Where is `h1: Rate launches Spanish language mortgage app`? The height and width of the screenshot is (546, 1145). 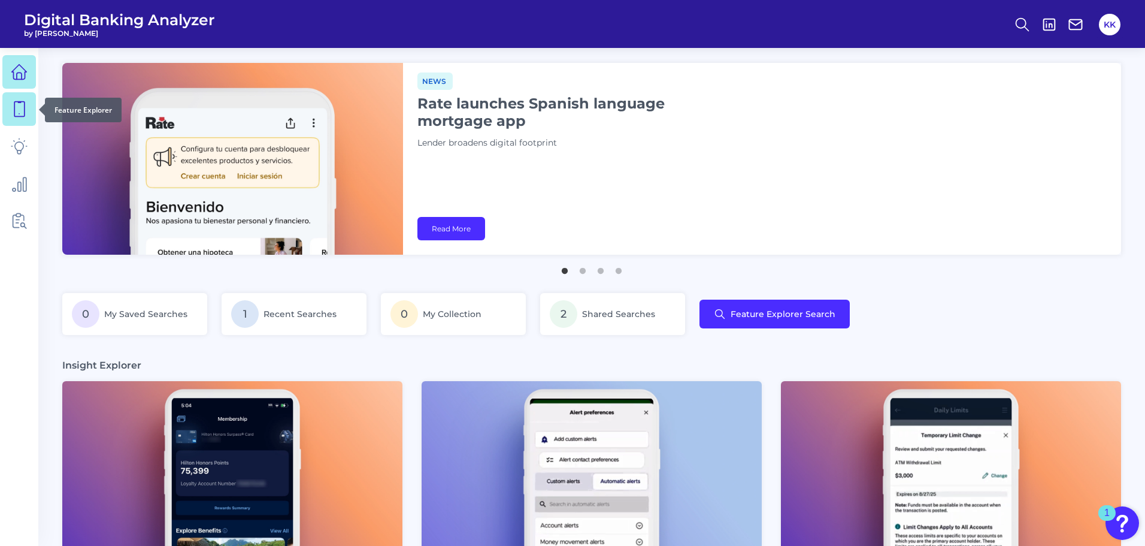
h1: Rate launches Spanish language mortgage app is located at coordinates (567, 112).